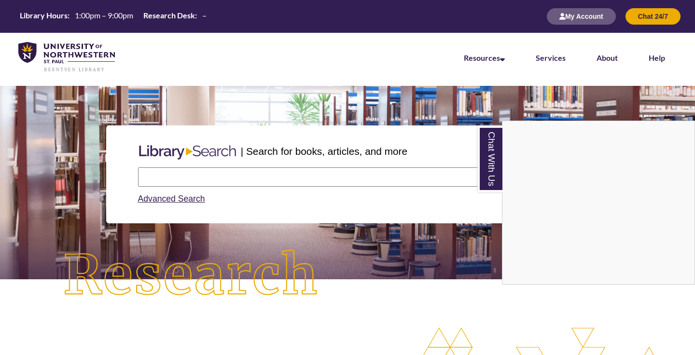 The image size is (695, 355). Describe the element at coordinates (551, 57) in the screenshot. I see `a: Services` at that location.